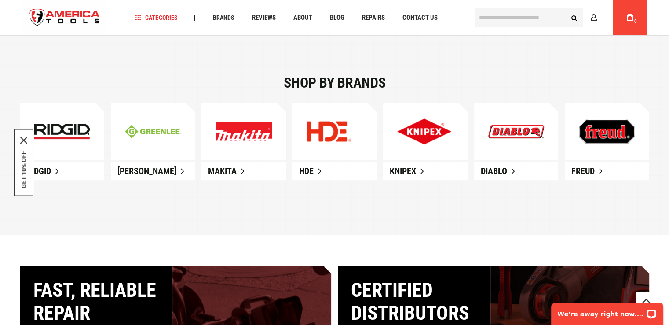 This screenshot has height=325, width=669. Describe the element at coordinates (223, 18) in the screenshot. I see `span: Brands` at that location.